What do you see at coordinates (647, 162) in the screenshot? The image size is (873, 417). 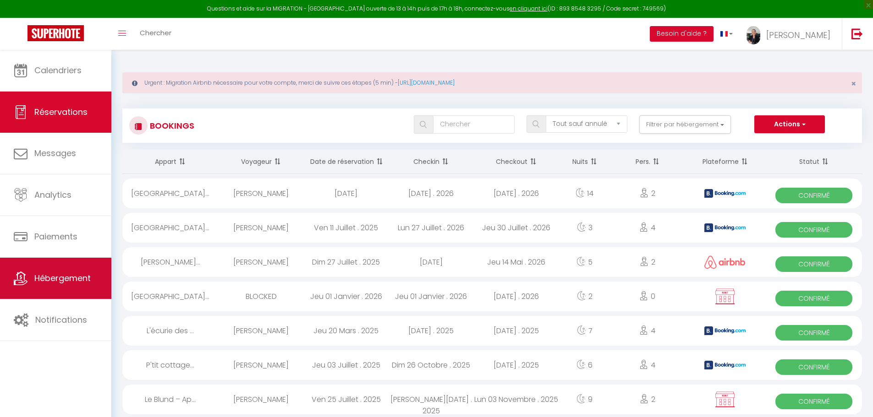 I see `th: Sort by people` at bounding box center [647, 162].